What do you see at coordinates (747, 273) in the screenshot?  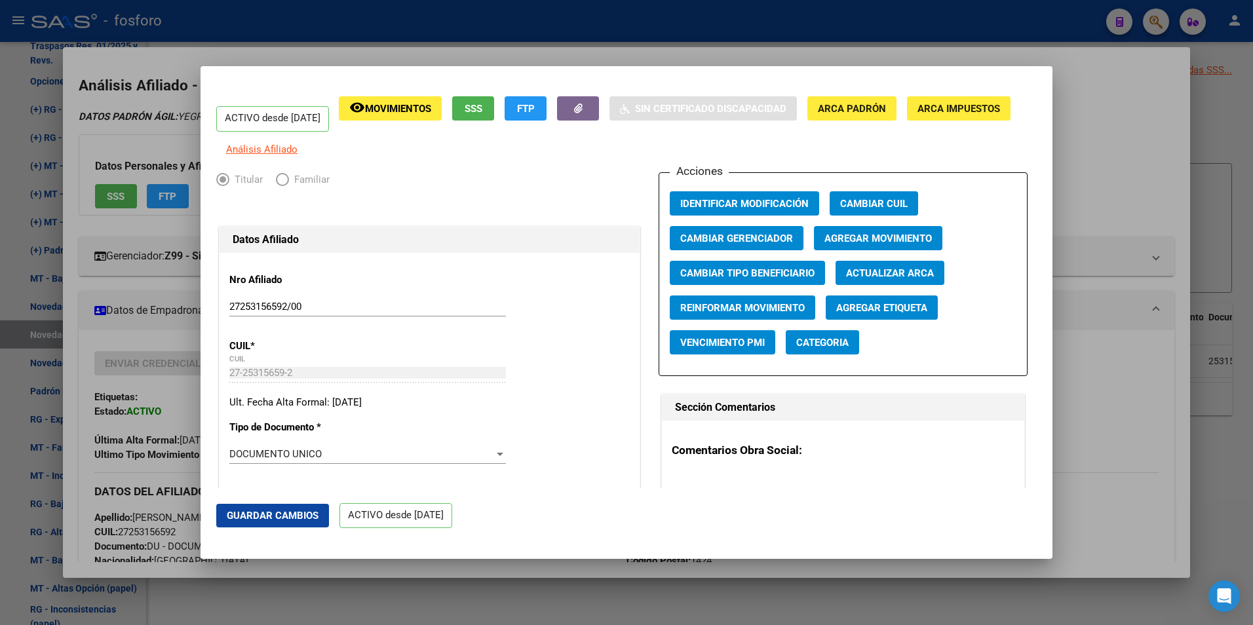 I see `button: Cambiar Tipo Beneficiario` at bounding box center [747, 273].